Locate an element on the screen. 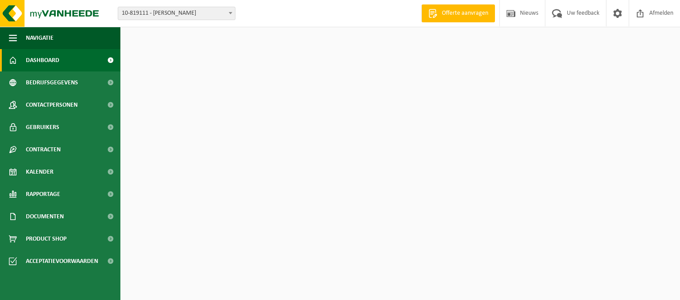 The width and height of the screenshot is (680, 300). span: Contracten is located at coordinates (43, 149).